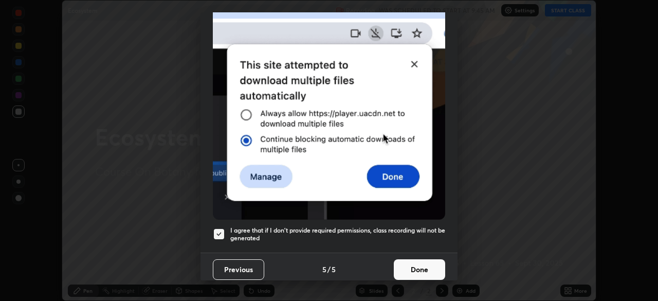 This screenshot has height=301, width=658. Describe the element at coordinates (338, 234) in the screenshot. I see `h5: I agree that if I don't provide required permissions, class recording will not be generated` at that location.